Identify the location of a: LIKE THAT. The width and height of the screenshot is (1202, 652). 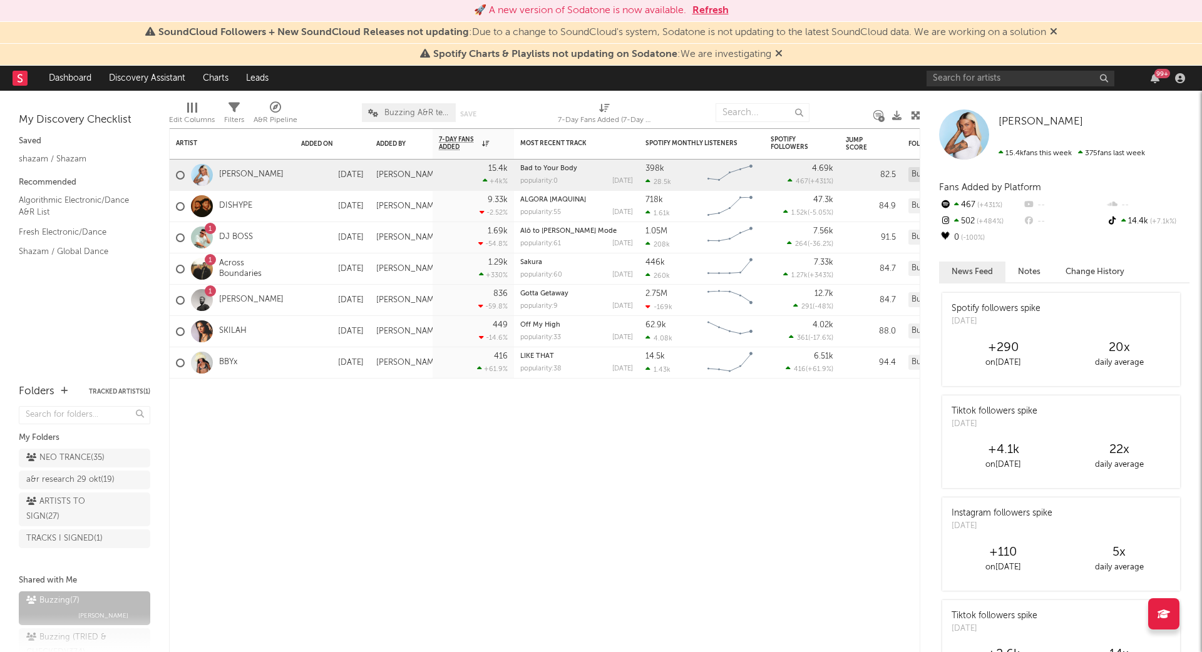
(537, 356).